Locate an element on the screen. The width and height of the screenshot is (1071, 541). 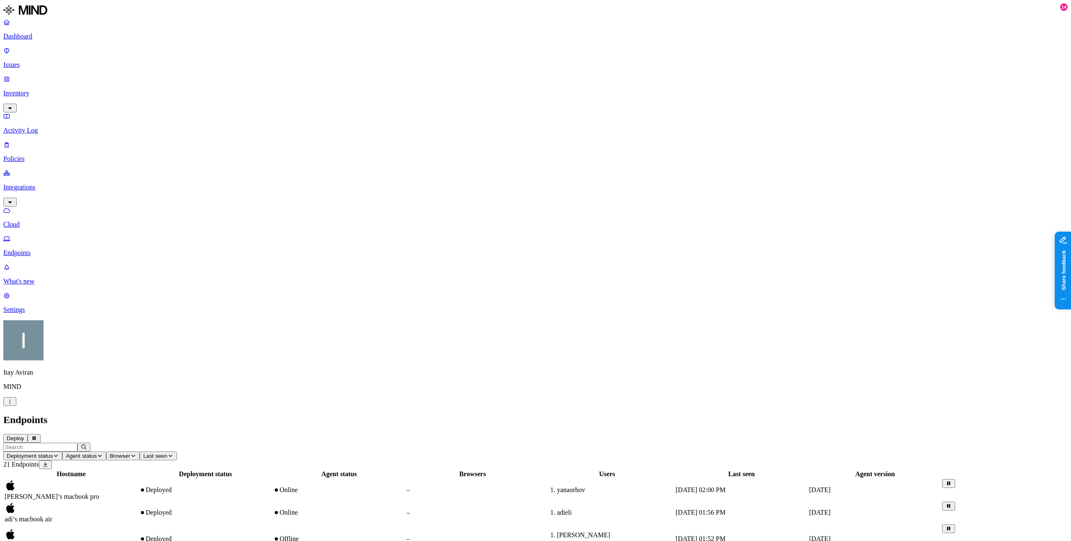
p: What's new is located at coordinates (535, 282).